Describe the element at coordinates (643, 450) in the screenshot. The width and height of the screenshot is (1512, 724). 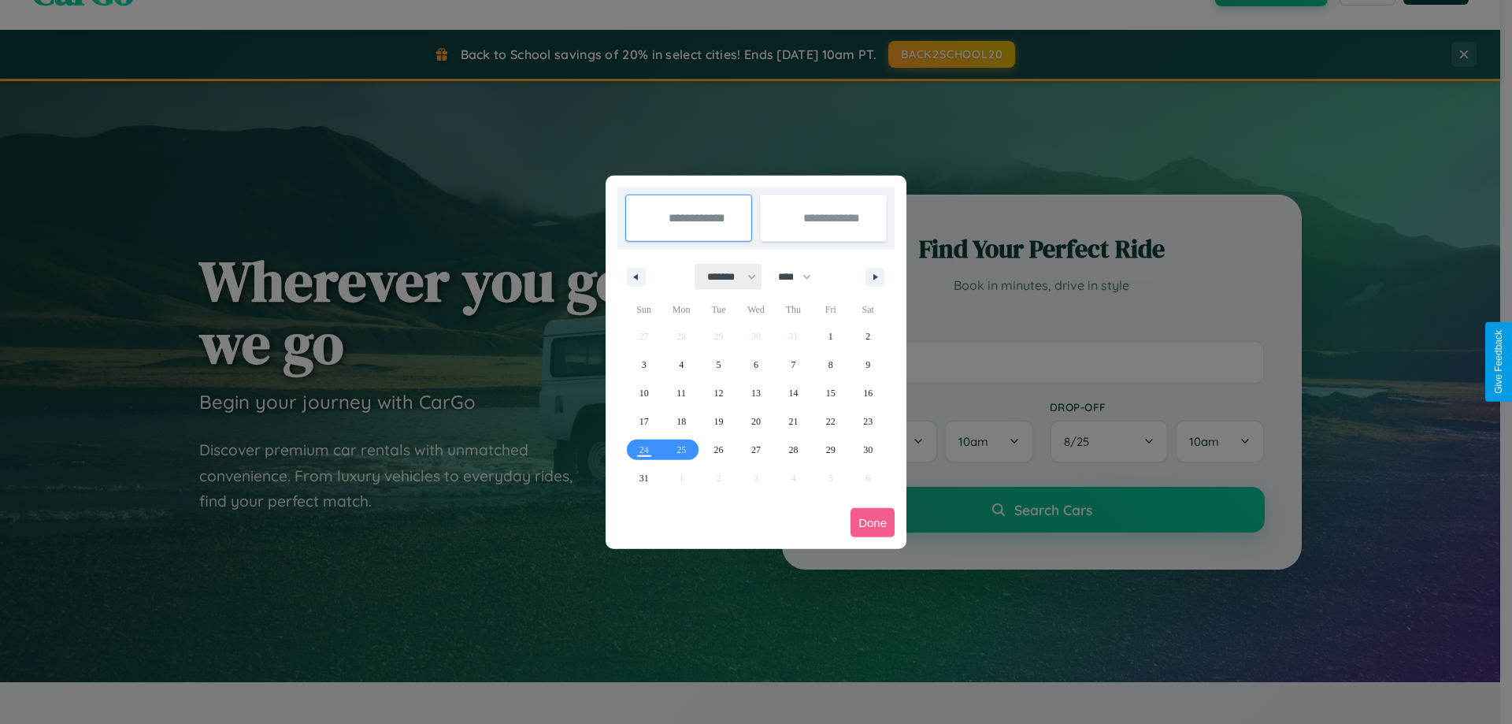
I see `button: 24` at that location.